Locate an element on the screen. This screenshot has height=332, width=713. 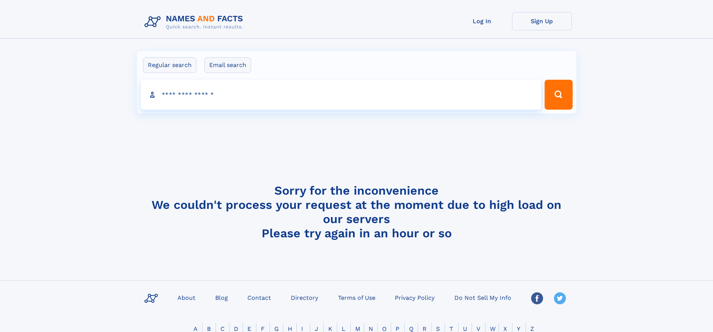
img: Logo Names and Facts is located at coordinates (195, 22).